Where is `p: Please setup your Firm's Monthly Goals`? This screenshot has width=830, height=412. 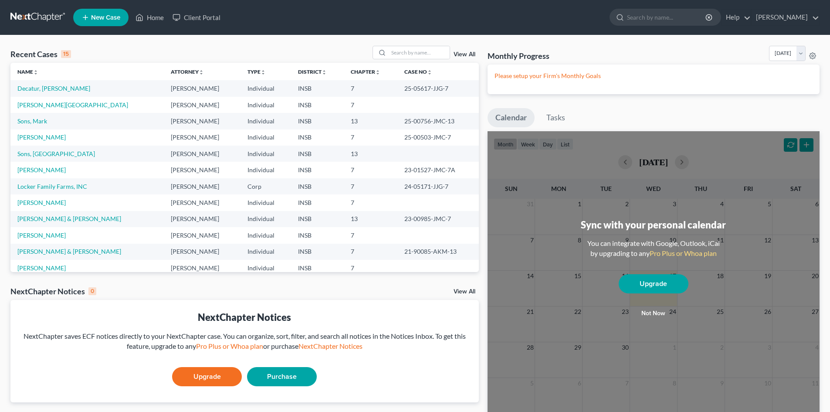
p: Please setup your Firm's Monthly Goals is located at coordinates (654, 76).